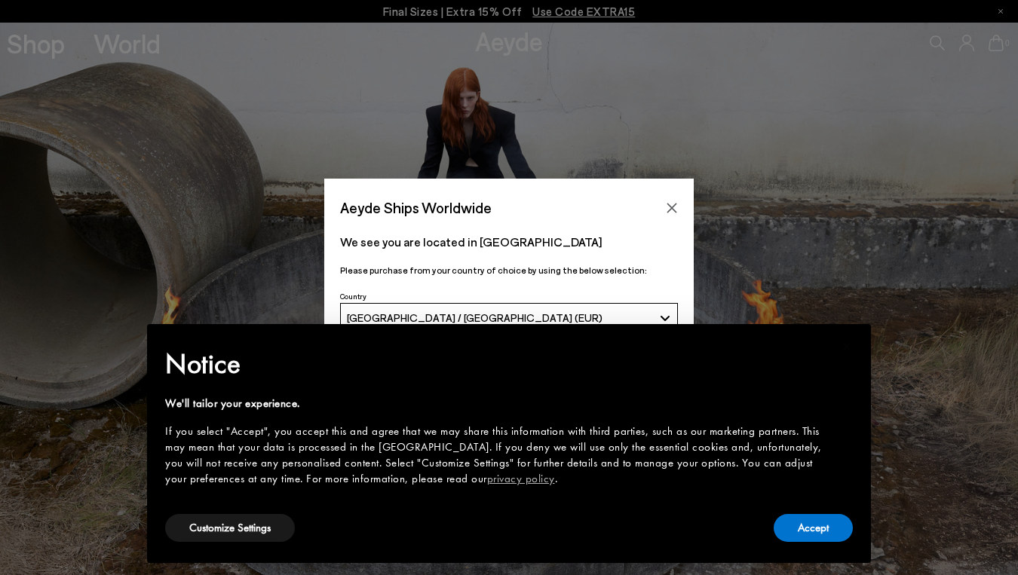 This screenshot has height=575, width=1018. What do you see at coordinates (497, 403) in the screenshot?
I see `div: We'll tailor your experience.` at bounding box center [497, 403].